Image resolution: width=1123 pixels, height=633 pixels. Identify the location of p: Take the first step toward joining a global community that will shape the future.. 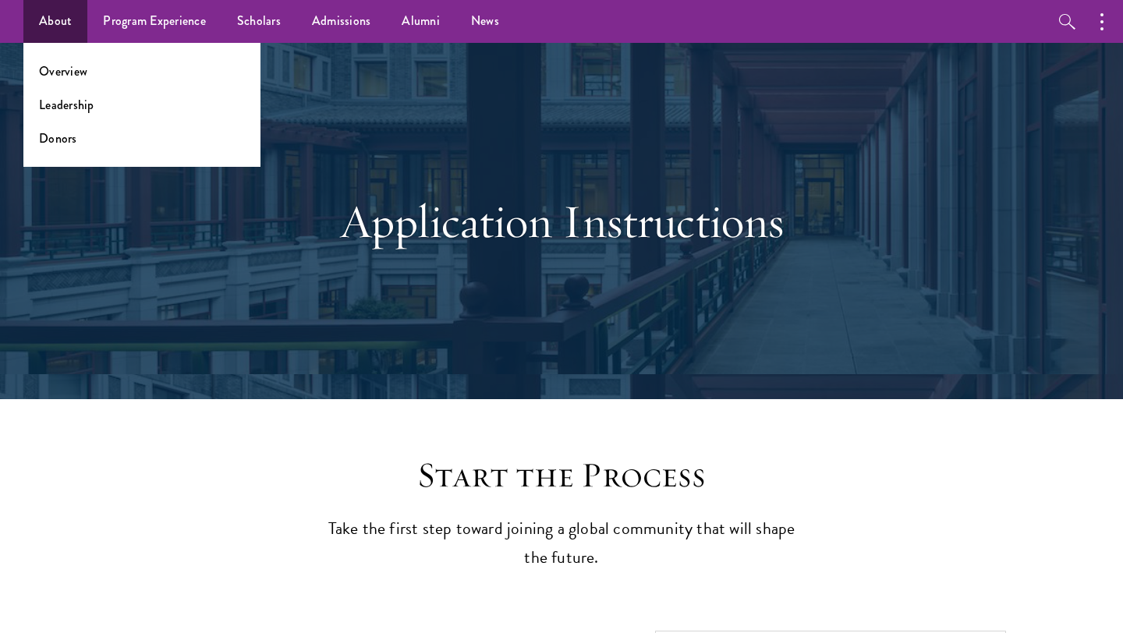
(562, 544).